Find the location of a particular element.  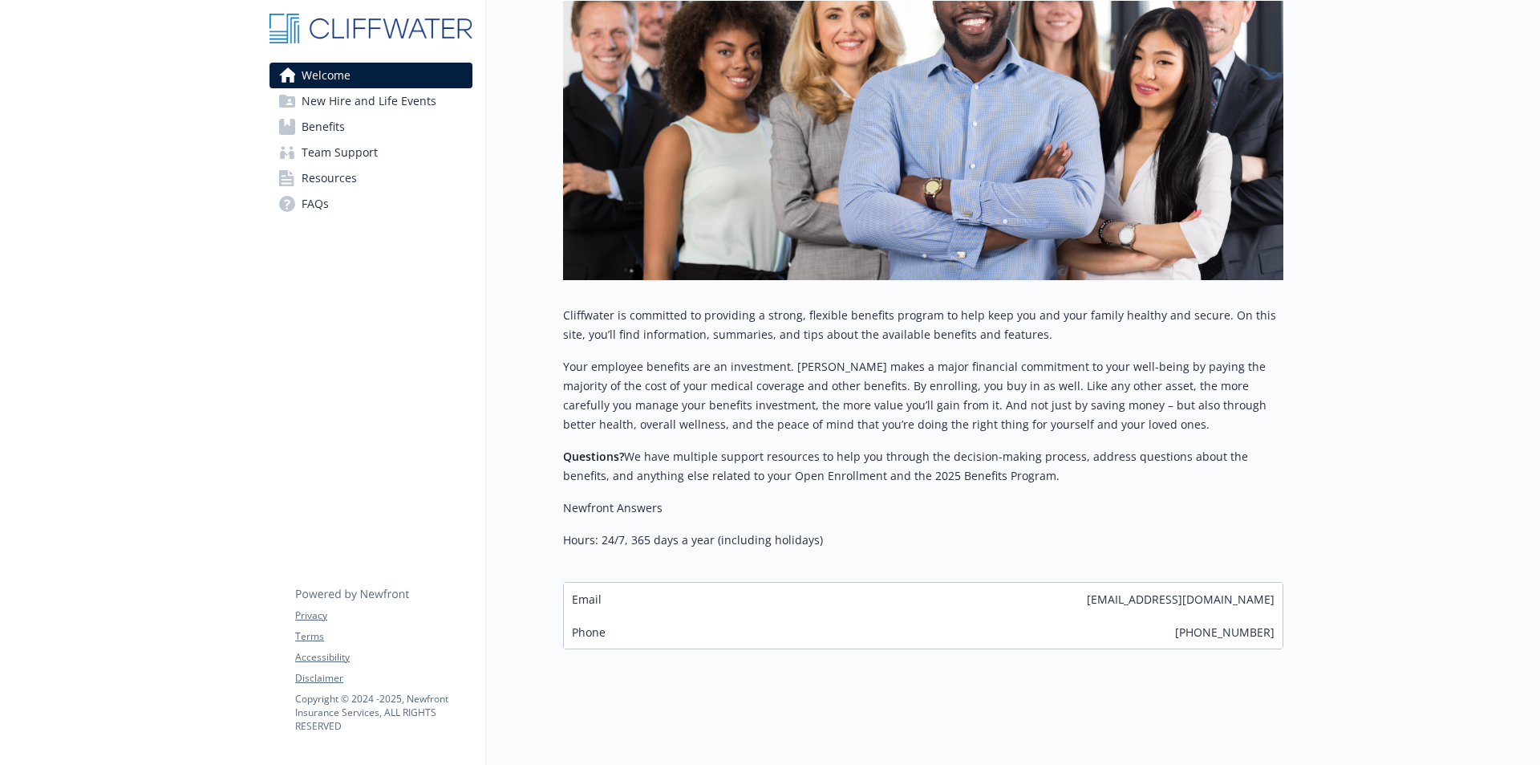

a: Privacy is located at coordinates (383, 615).